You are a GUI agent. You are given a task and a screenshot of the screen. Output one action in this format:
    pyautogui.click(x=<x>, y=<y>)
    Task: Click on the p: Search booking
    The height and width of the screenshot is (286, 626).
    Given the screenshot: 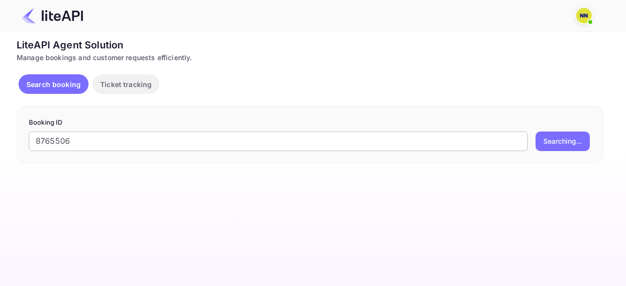 What is the action you would take?
    pyautogui.click(x=53, y=84)
    